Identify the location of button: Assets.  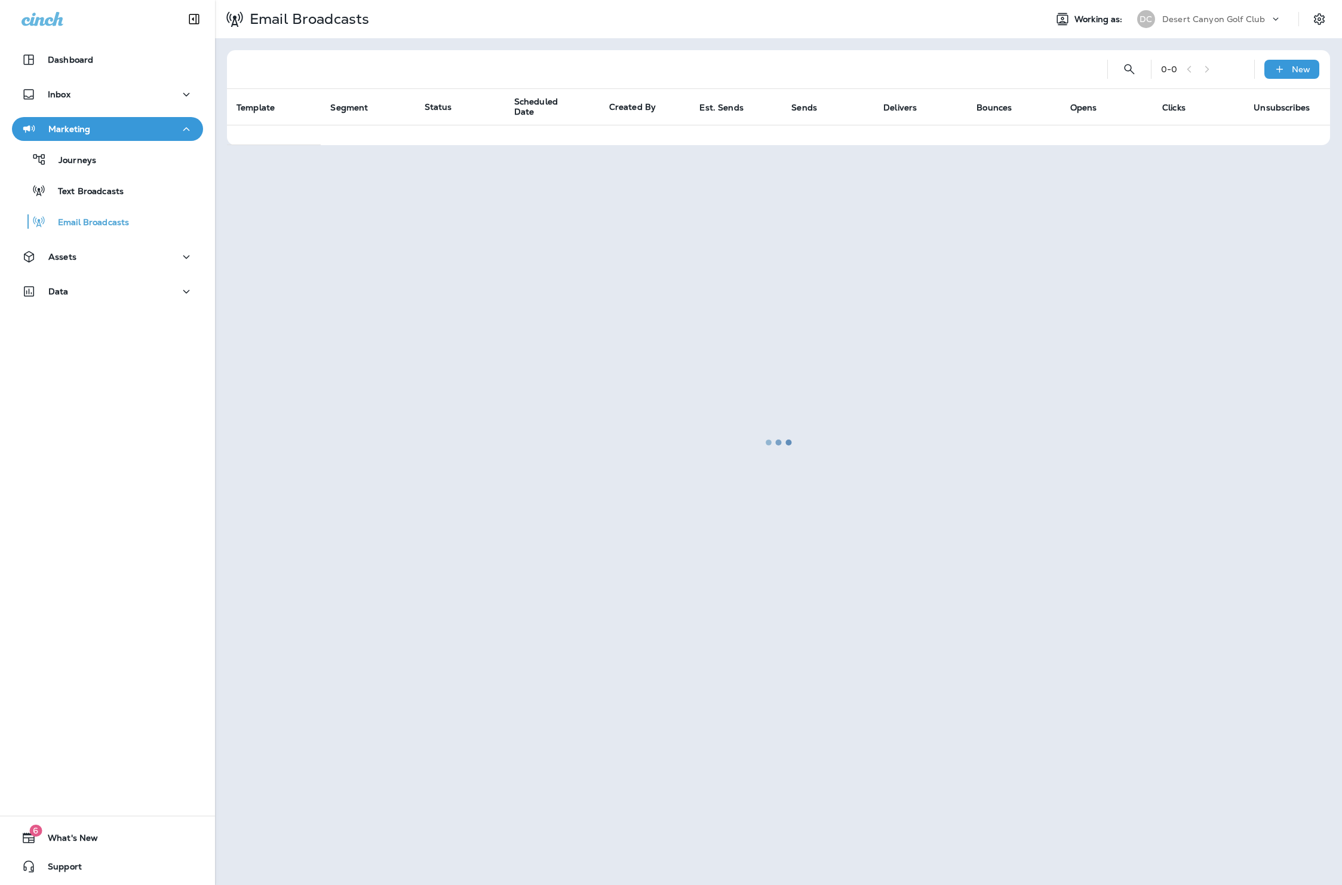
(108, 257).